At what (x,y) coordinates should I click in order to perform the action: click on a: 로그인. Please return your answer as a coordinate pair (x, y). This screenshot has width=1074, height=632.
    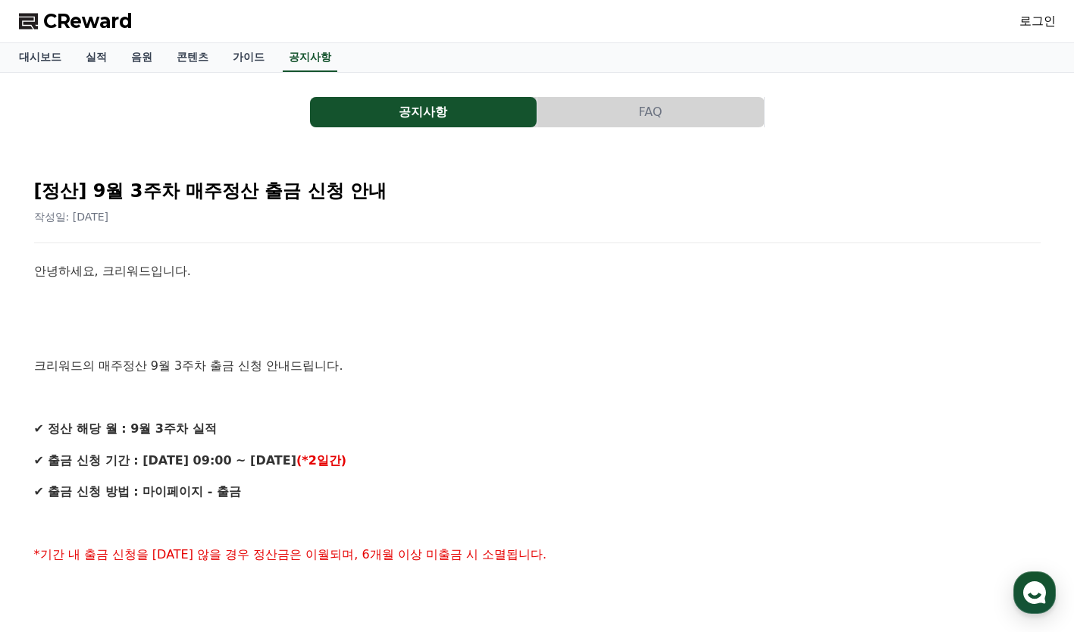
    Looking at the image, I should click on (1037, 21).